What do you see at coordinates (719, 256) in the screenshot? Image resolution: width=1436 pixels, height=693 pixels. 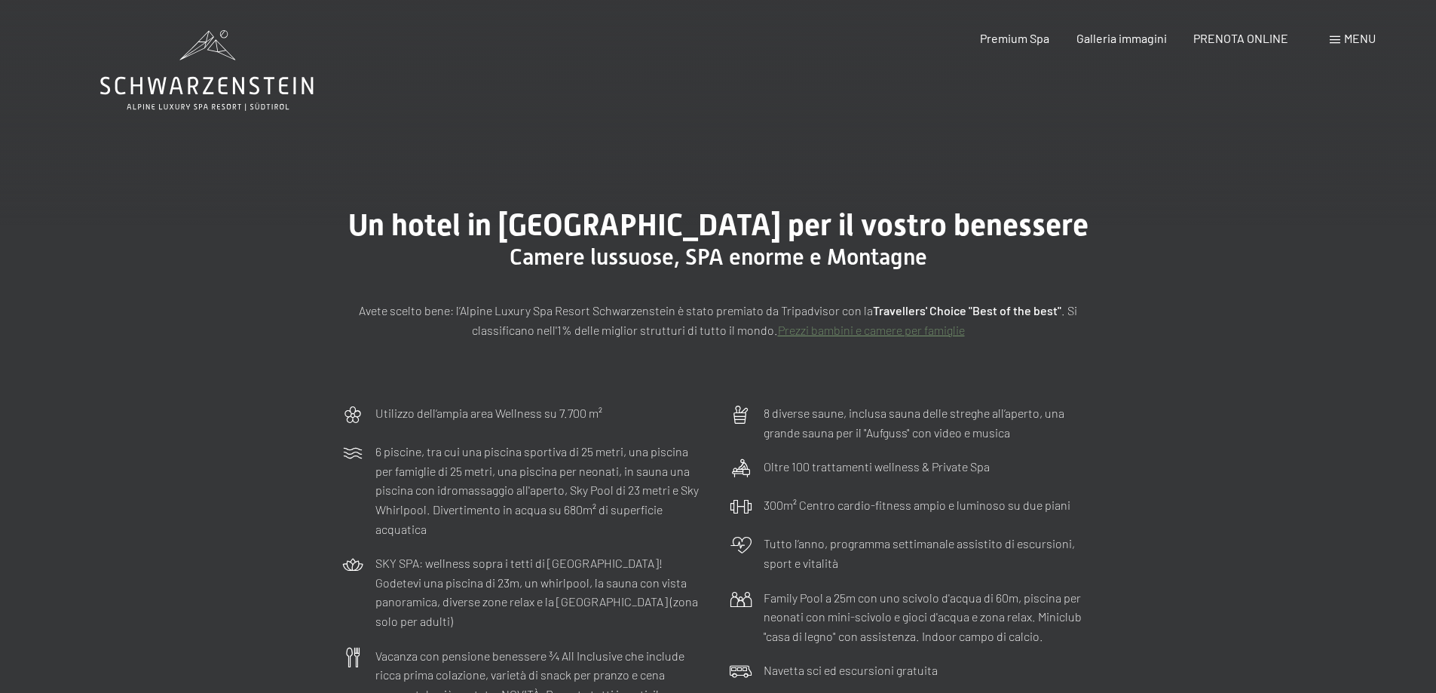 I see `span: Camere lussuose, SPA enorme e Montagne` at bounding box center [719, 256].